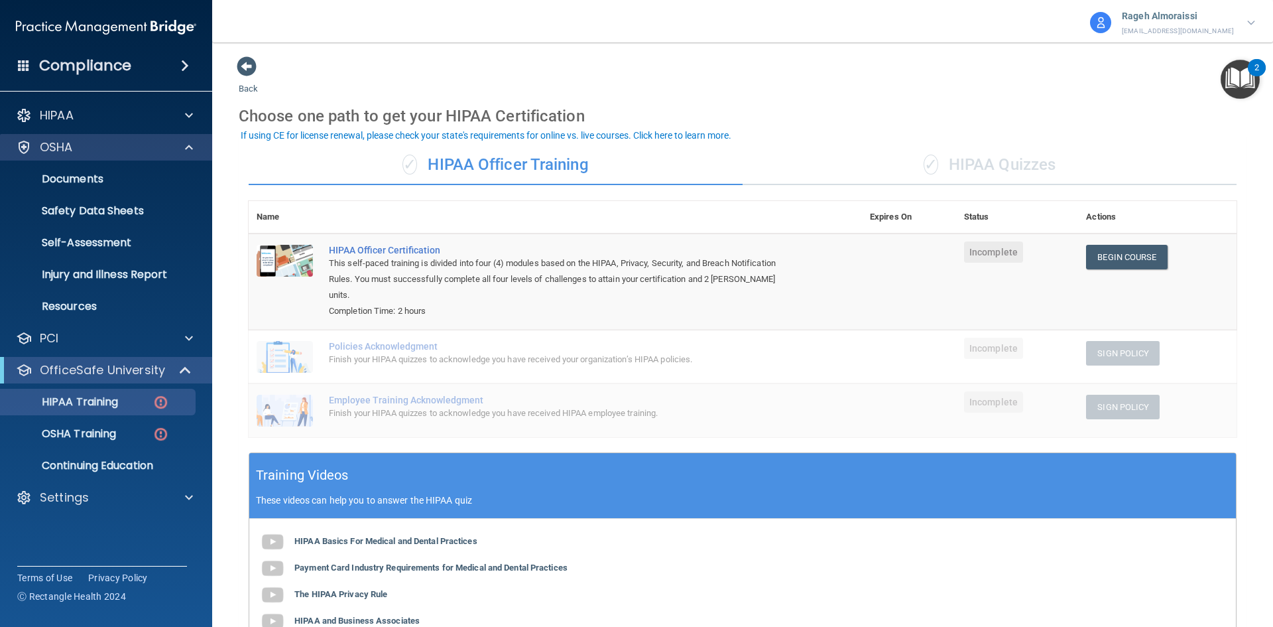 This screenshot has height=627, width=1273. Describe the element at coordinates (99, 179) in the screenshot. I see `p: Documents` at that location.